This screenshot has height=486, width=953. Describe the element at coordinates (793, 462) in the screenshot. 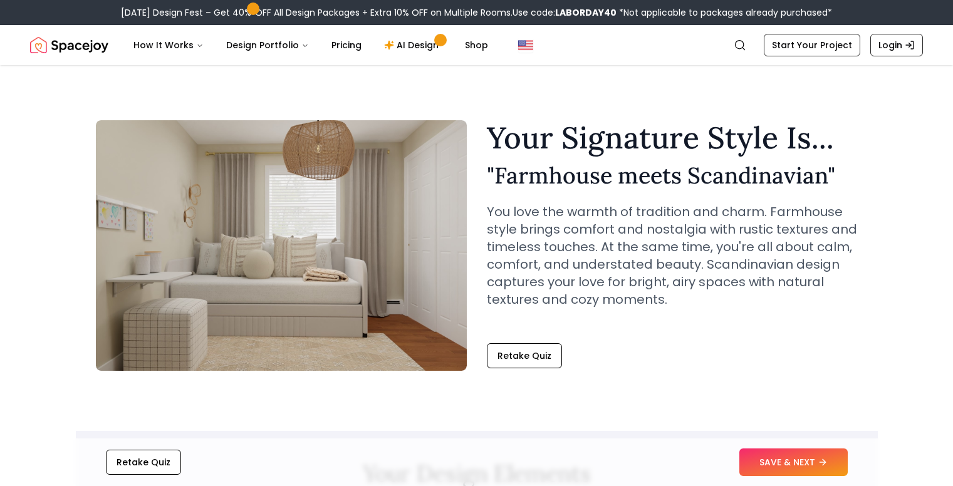

I see `button: SAVE & NEXT` at that location.